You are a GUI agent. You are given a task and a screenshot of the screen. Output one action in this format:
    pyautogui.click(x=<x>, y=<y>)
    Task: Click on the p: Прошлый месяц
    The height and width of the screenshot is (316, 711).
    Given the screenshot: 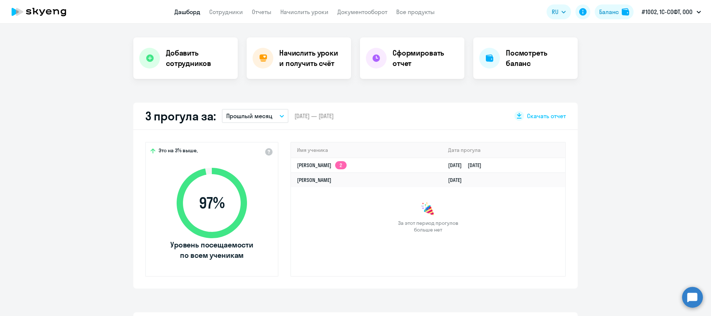 What is the action you would take?
    pyautogui.click(x=249, y=116)
    